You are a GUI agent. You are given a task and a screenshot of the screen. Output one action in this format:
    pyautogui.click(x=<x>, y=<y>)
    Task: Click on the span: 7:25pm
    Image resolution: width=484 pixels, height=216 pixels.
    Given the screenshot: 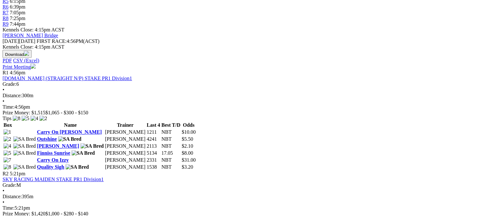 What is the action you would take?
    pyautogui.click(x=17, y=18)
    